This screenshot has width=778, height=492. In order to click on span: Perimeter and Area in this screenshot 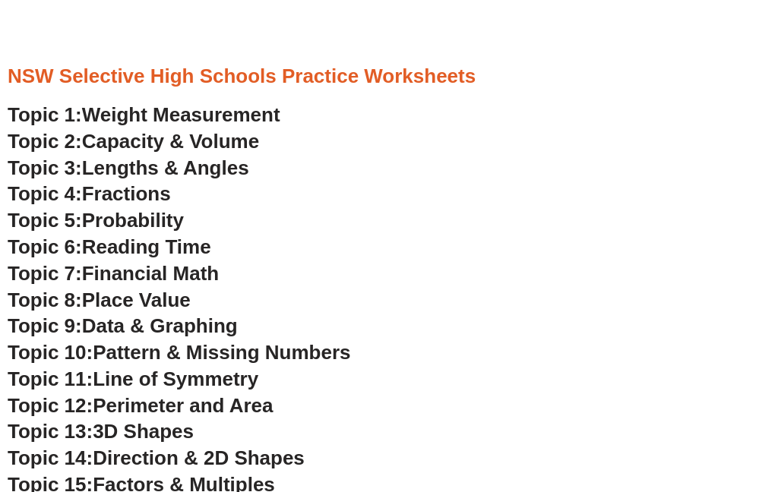, I will do `click(182, 406)`.